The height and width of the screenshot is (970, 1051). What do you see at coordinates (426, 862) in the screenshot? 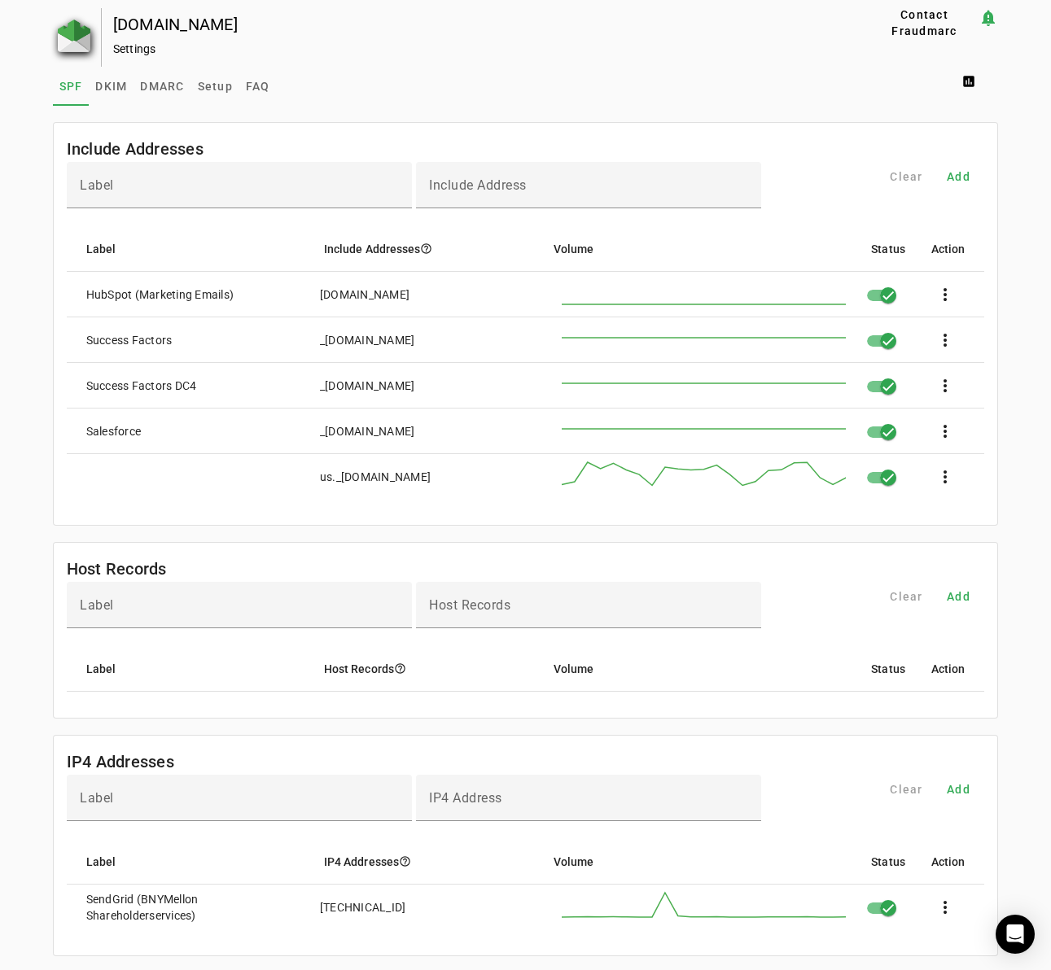
I see `mat-header-cell: IP4 Addresses` at bounding box center [426, 862].